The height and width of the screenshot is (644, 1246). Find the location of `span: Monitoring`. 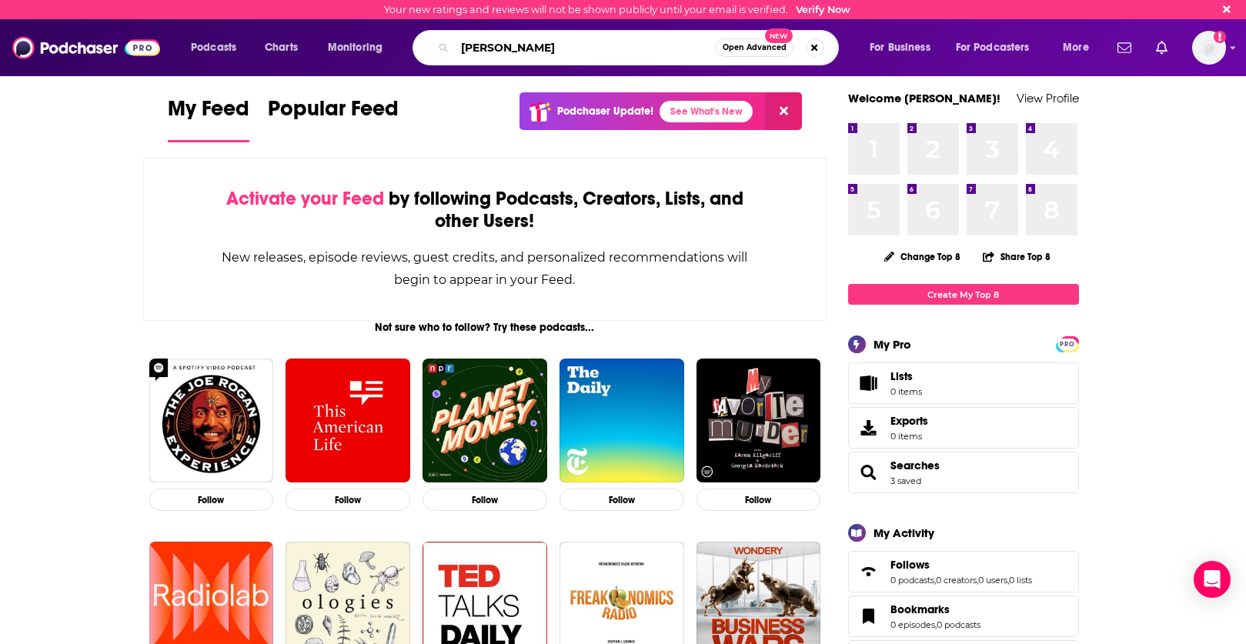

span: Monitoring is located at coordinates (355, 48).